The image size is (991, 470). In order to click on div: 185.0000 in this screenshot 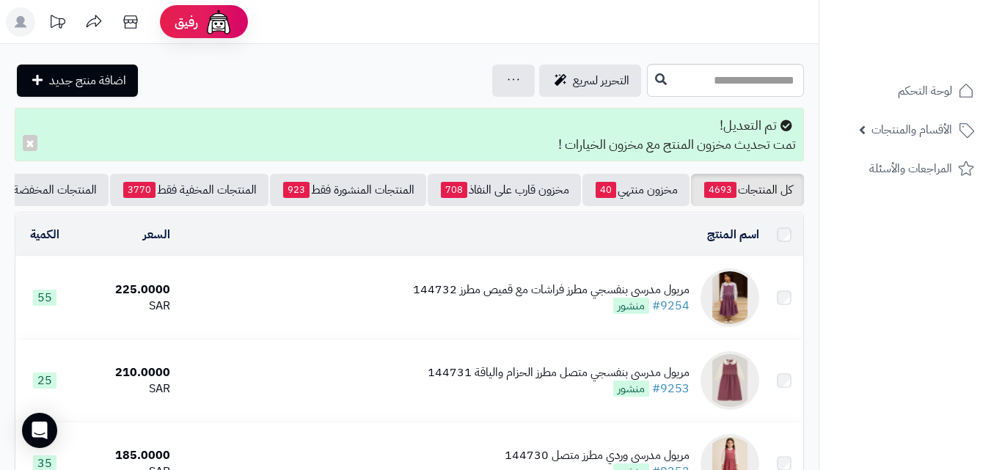, I will do `click(125, 455)`.